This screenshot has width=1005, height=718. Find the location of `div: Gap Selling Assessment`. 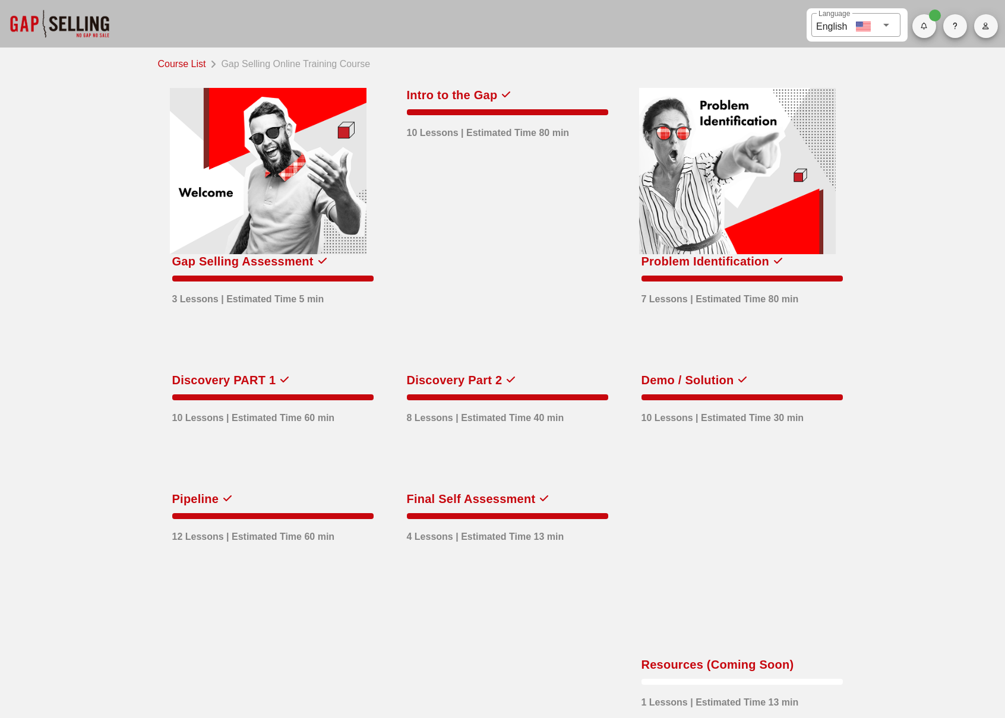

div: Gap Selling Assessment is located at coordinates (243, 261).